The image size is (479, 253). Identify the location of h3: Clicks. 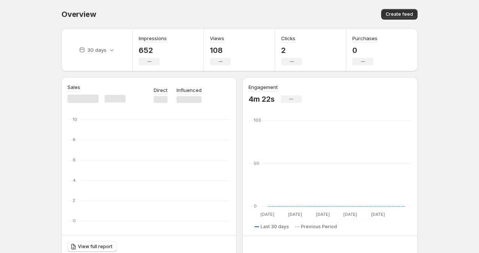
(288, 38).